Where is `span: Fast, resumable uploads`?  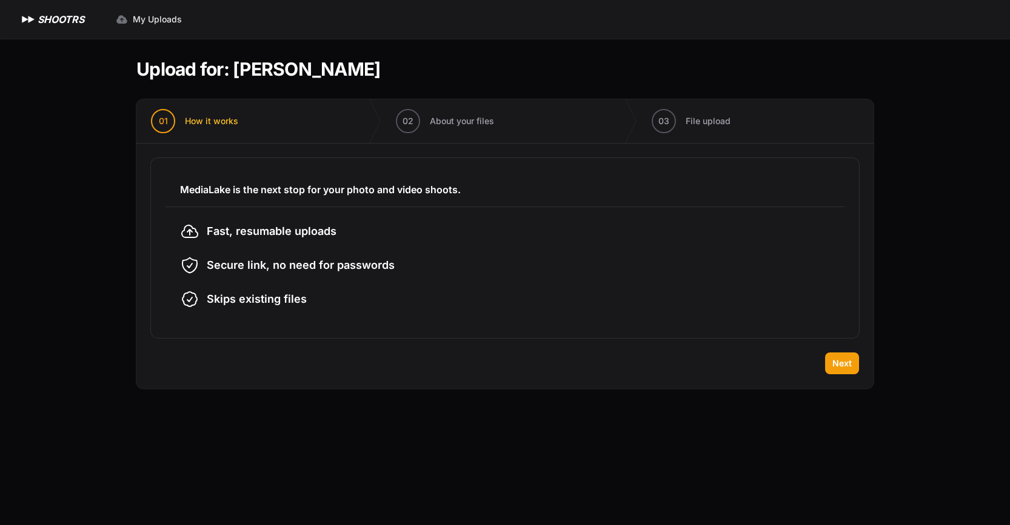
span: Fast, resumable uploads is located at coordinates (272, 232).